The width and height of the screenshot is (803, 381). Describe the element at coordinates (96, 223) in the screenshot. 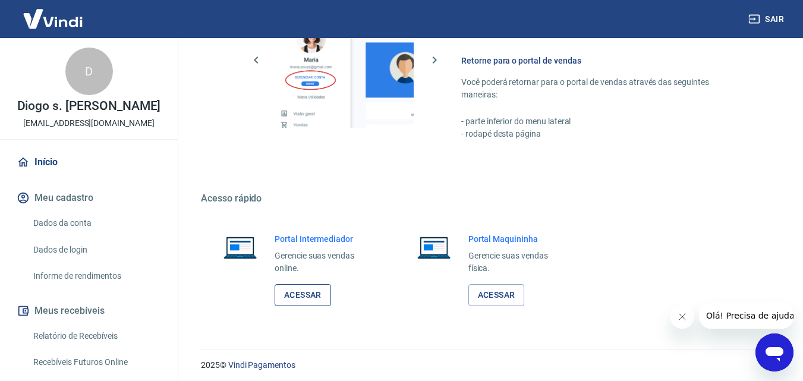

I see `a: Dados da conta` at that location.